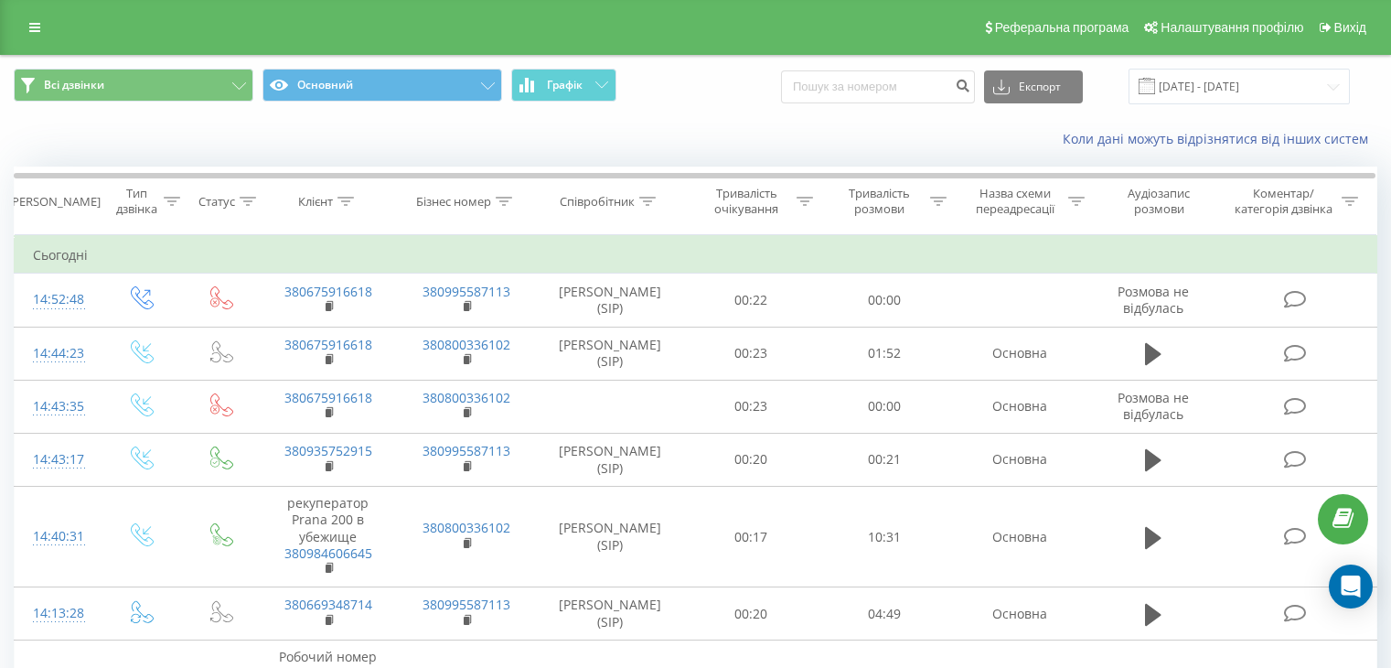 Image resolution: width=1391 pixels, height=668 pixels. What do you see at coordinates (57, 299) in the screenshot?
I see `div: 14:52:48` at bounding box center [57, 299].